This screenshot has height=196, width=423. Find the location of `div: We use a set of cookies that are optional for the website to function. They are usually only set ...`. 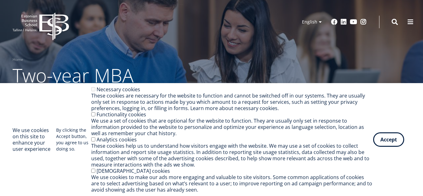

div: We use a set of cookies that are optional for the website to function. They are usually only set ... is located at coordinates (232, 127).